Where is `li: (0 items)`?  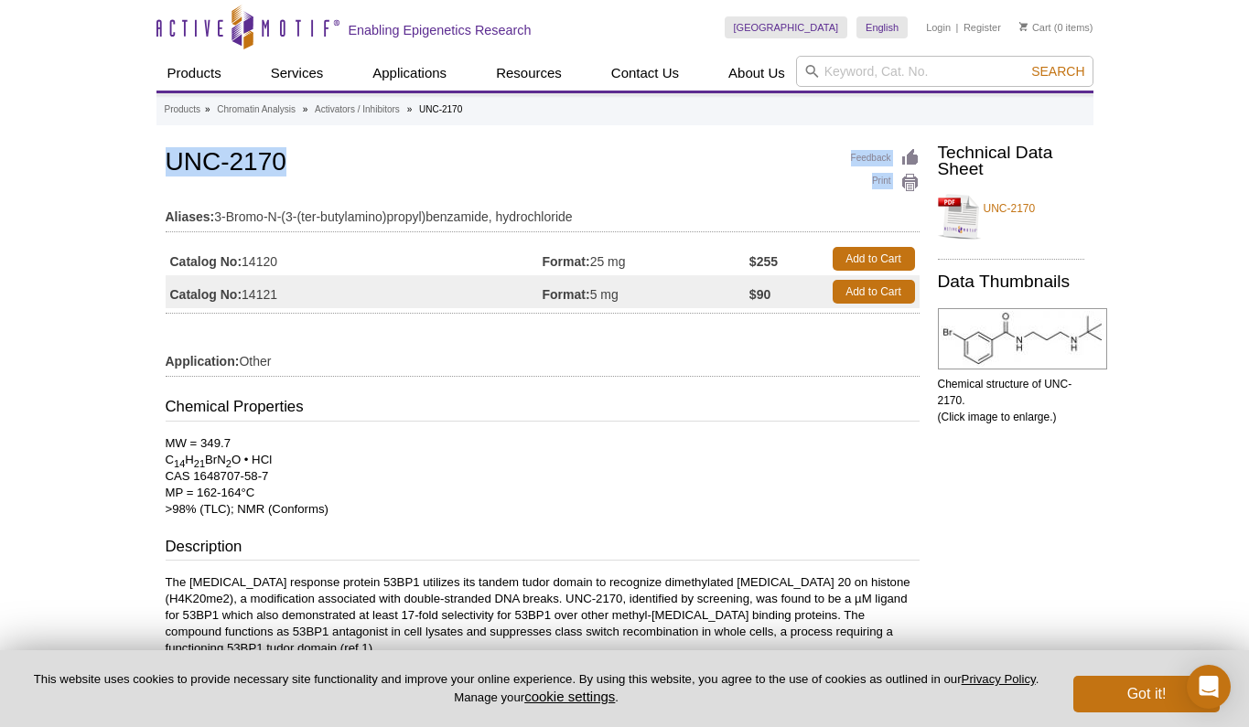
li: (0 items) is located at coordinates (1056, 27).